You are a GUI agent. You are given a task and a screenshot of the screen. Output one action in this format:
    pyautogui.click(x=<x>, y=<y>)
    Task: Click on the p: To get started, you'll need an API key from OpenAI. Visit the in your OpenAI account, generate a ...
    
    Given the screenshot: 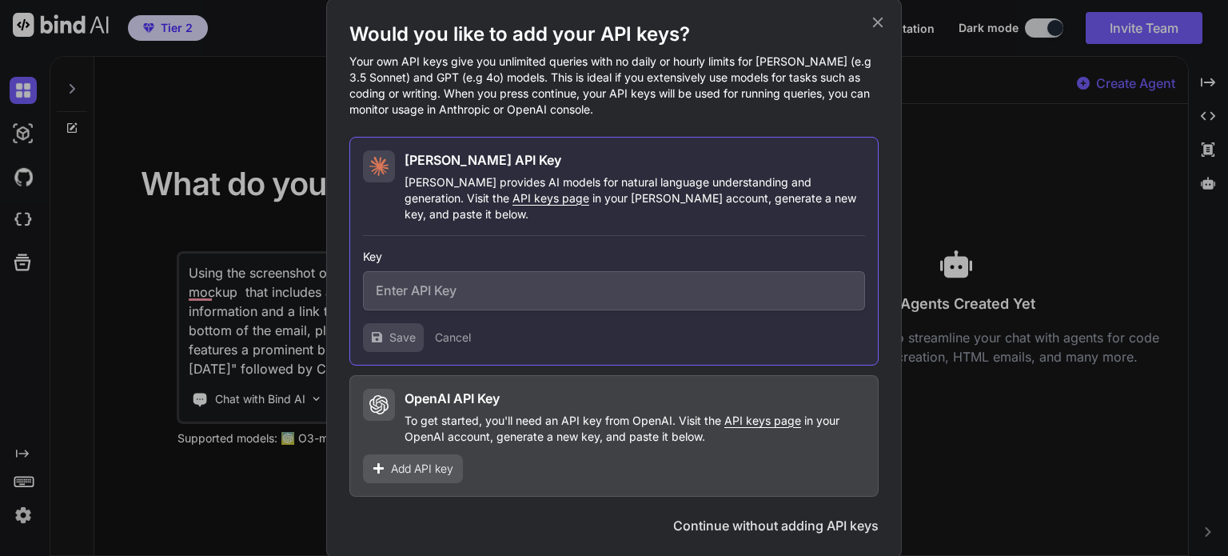 What is the action you would take?
    pyautogui.click(x=635, y=429)
    